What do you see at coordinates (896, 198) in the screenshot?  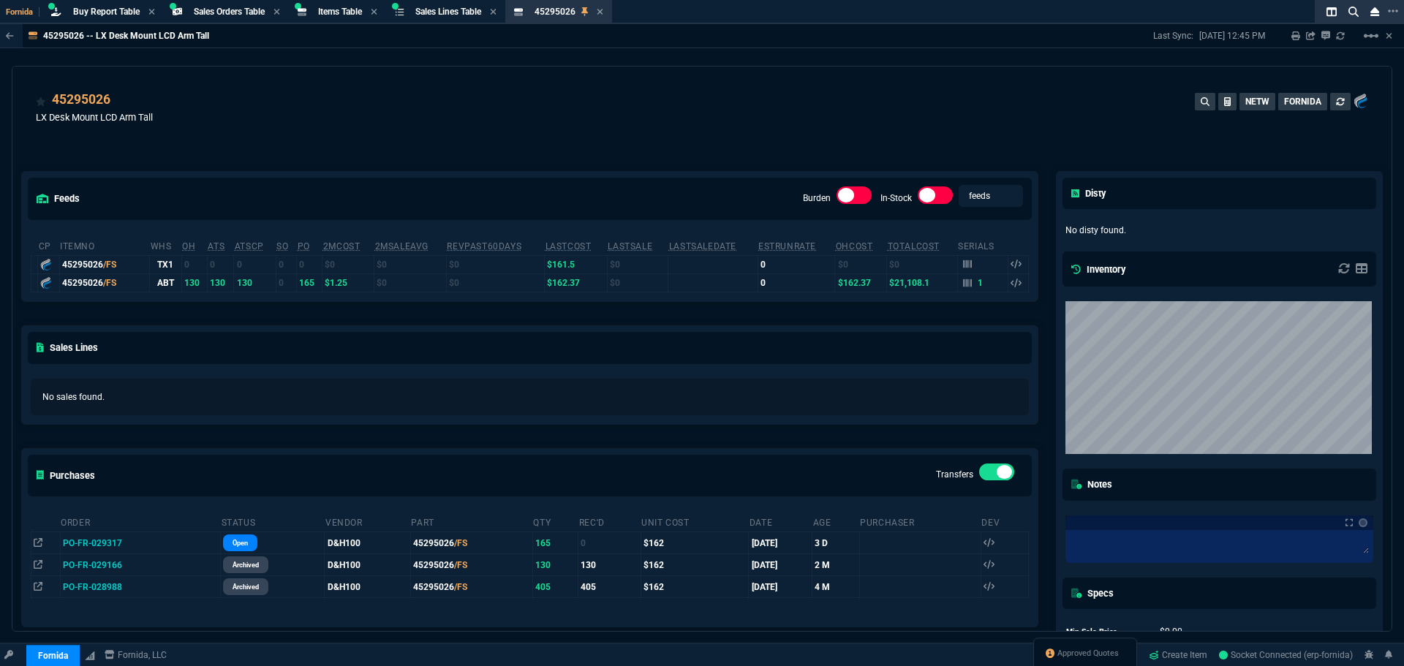 I see `label: In-Stock` at bounding box center [896, 198].